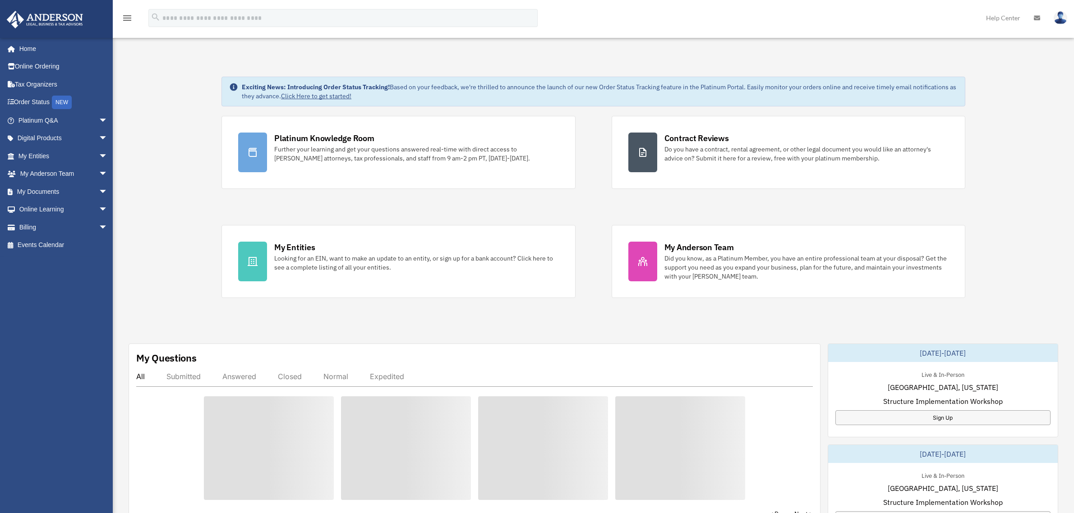 The height and width of the screenshot is (513, 1074). Describe the element at coordinates (788, 152) in the screenshot. I see `a: Contract Reviews Do you have a contract, rental agreement, or other legal document you would like...` at that location.